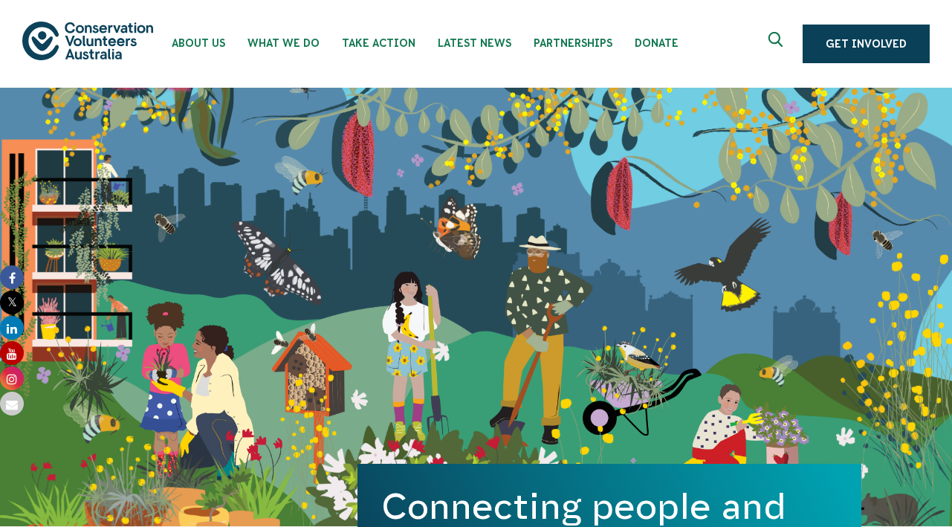 Image resolution: width=952 pixels, height=527 pixels. Describe the element at coordinates (866, 44) in the screenshot. I see `a: Get Involved` at that location.